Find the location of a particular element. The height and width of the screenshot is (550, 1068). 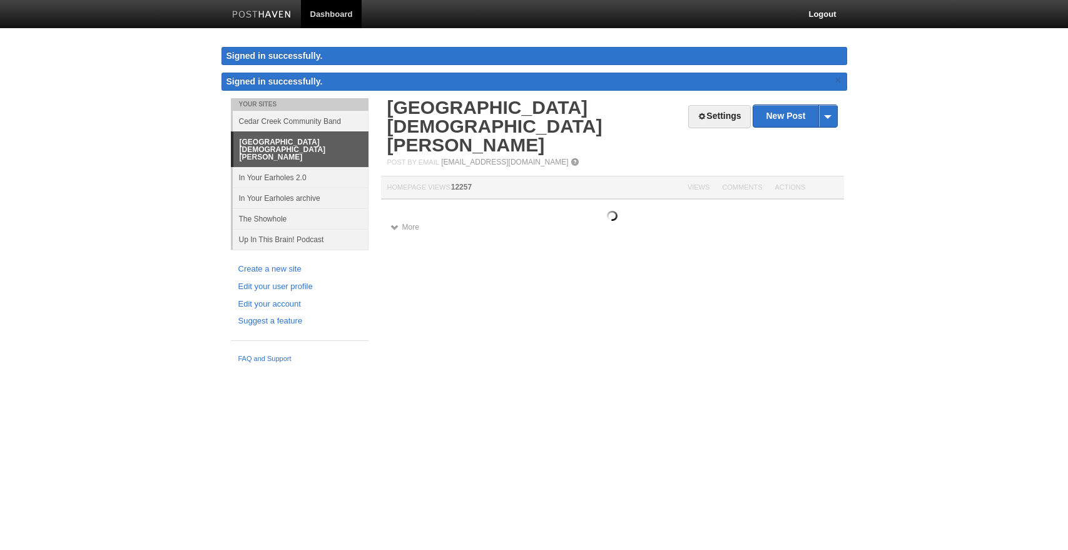

a: Cedar Creek Community Band is located at coordinates (300, 121).